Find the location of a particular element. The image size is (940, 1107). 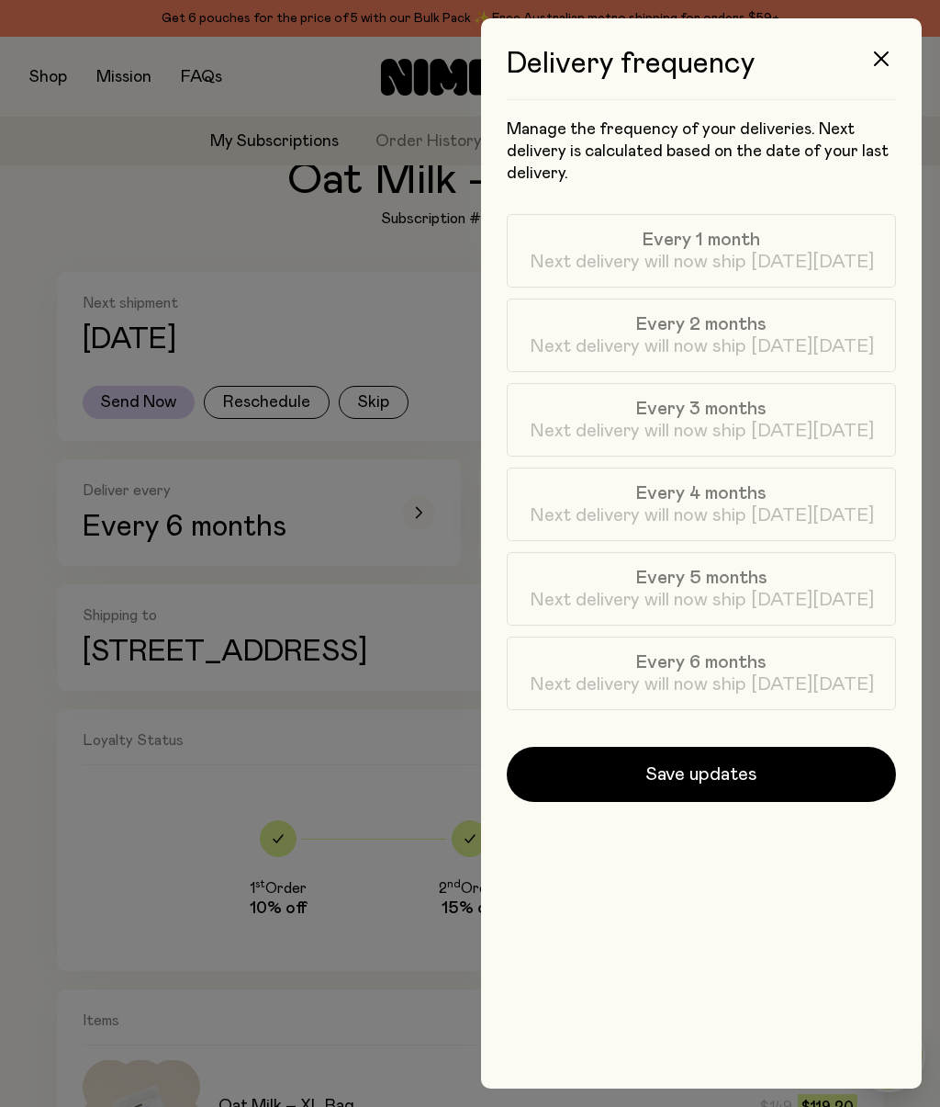

button: Save updates is located at coordinates (702, 774).